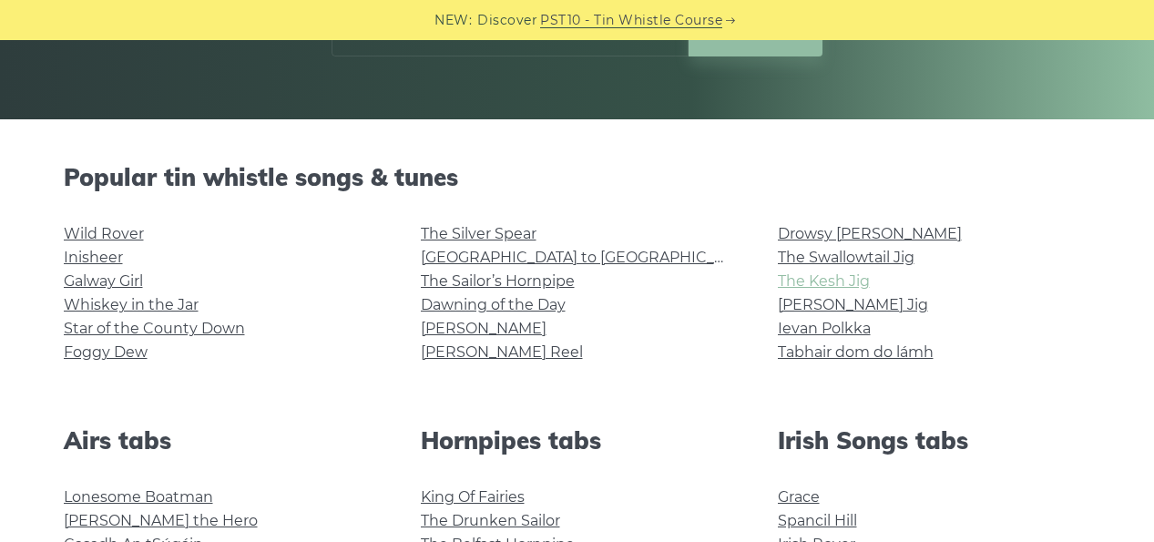 This screenshot has width=1154, height=542. Describe the element at coordinates (490, 520) in the screenshot. I see `a: The Drunken Sailor` at that location.